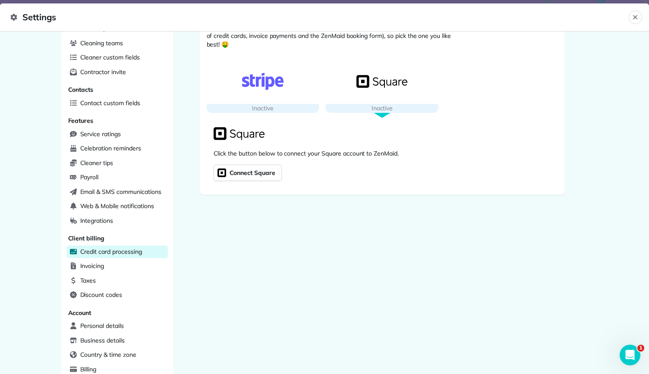 The width and height of the screenshot is (649, 374). I want to click on button: go back, so click(14, 12).